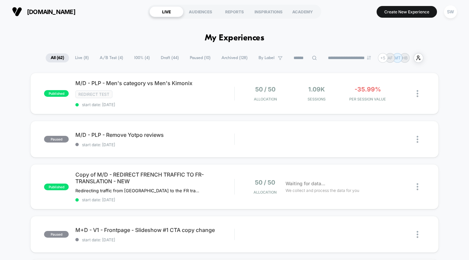  Describe the element at coordinates (155, 230) in the screenshot. I see `span: M+D - V1 - Frontpage - Slideshow #1 CTA copy change` at that location.